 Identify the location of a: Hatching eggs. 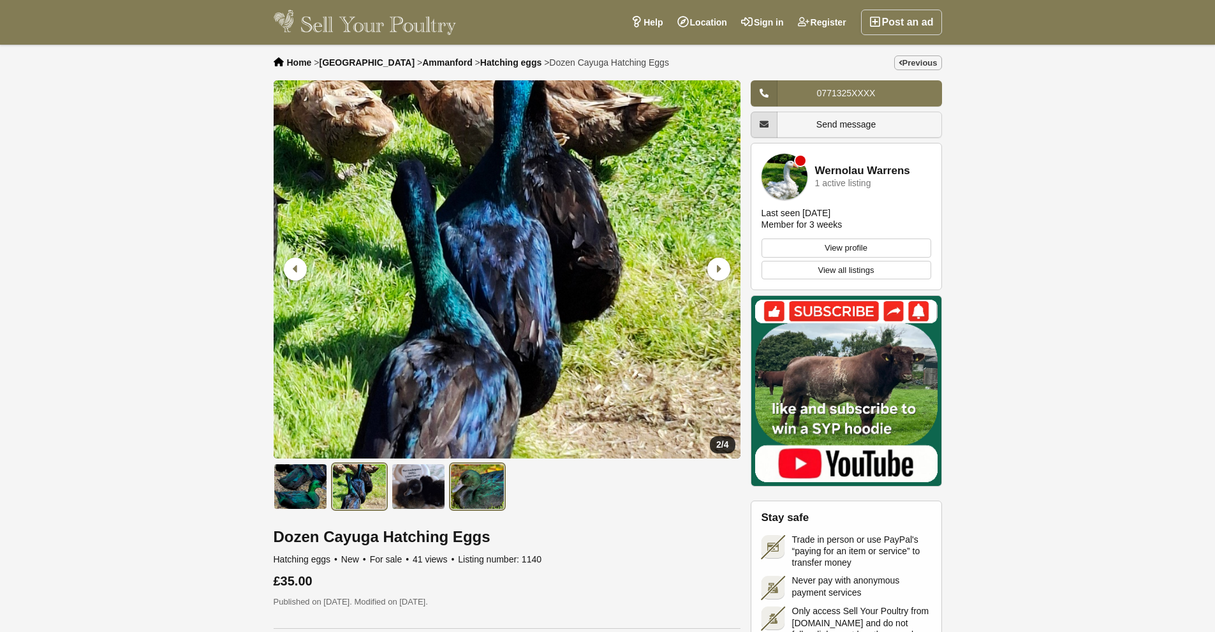
(511, 62).